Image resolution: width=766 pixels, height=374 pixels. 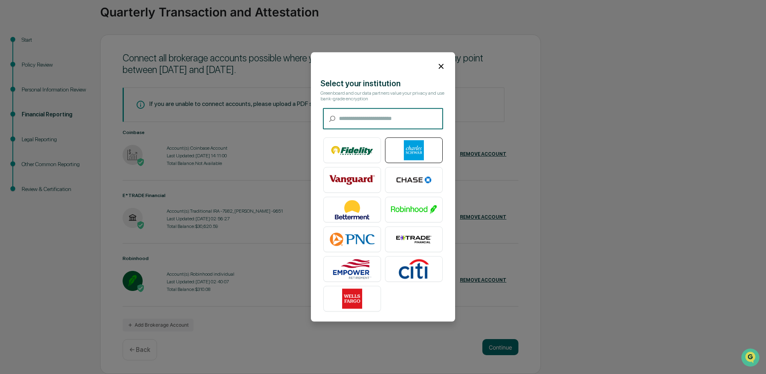 I want to click on p: How can we help?, so click(x=77, y=23).